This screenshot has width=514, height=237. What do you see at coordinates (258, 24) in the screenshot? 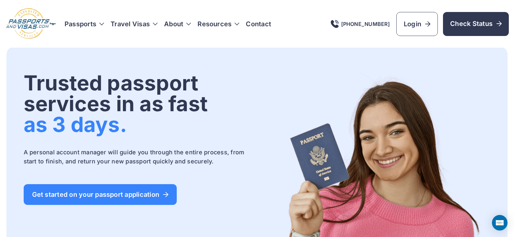
I see `a: Contact` at bounding box center [258, 24].